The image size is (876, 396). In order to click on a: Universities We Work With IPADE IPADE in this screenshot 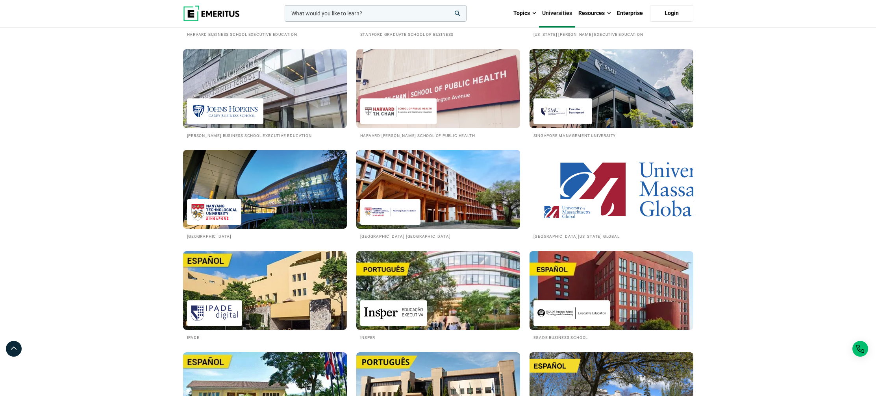, I will do `click(265, 296)`.